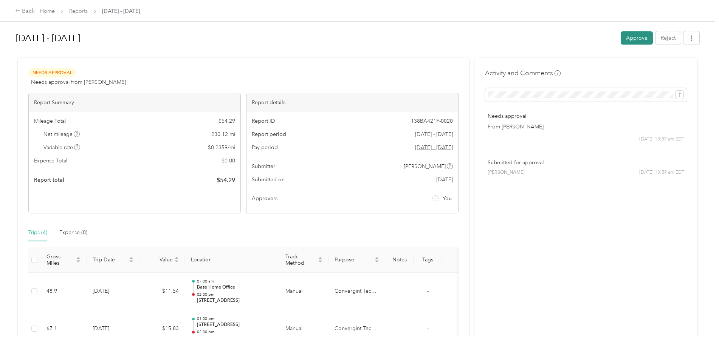 The height and width of the screenshot is (349, 719). What do you see at coordinates (357, 260) in the screenshot?
I see `th: Purpose` at bounding box center [357, 260].